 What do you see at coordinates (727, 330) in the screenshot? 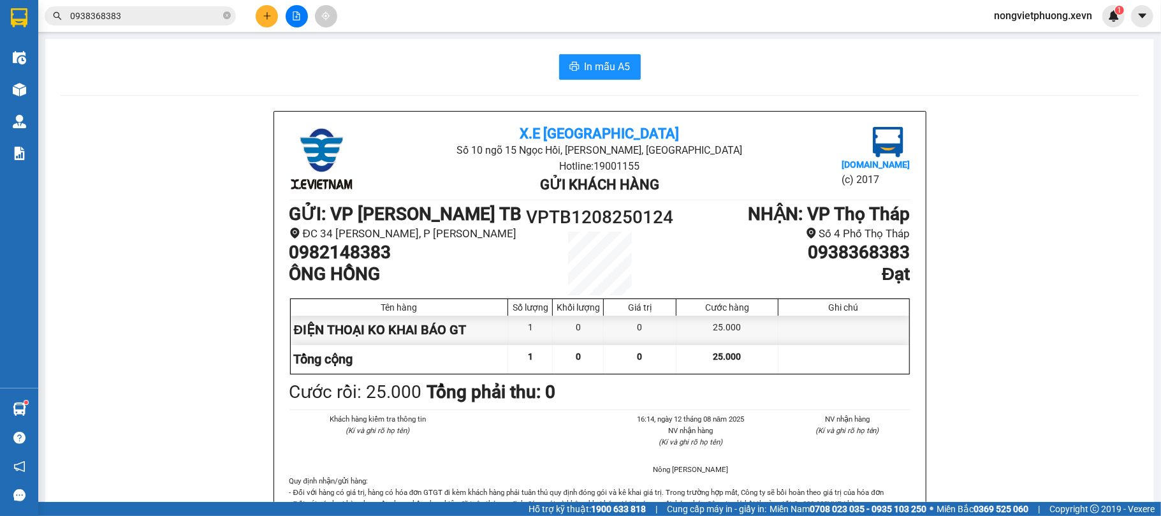
I see `div: 25.000` at bounding box center [727, 330].